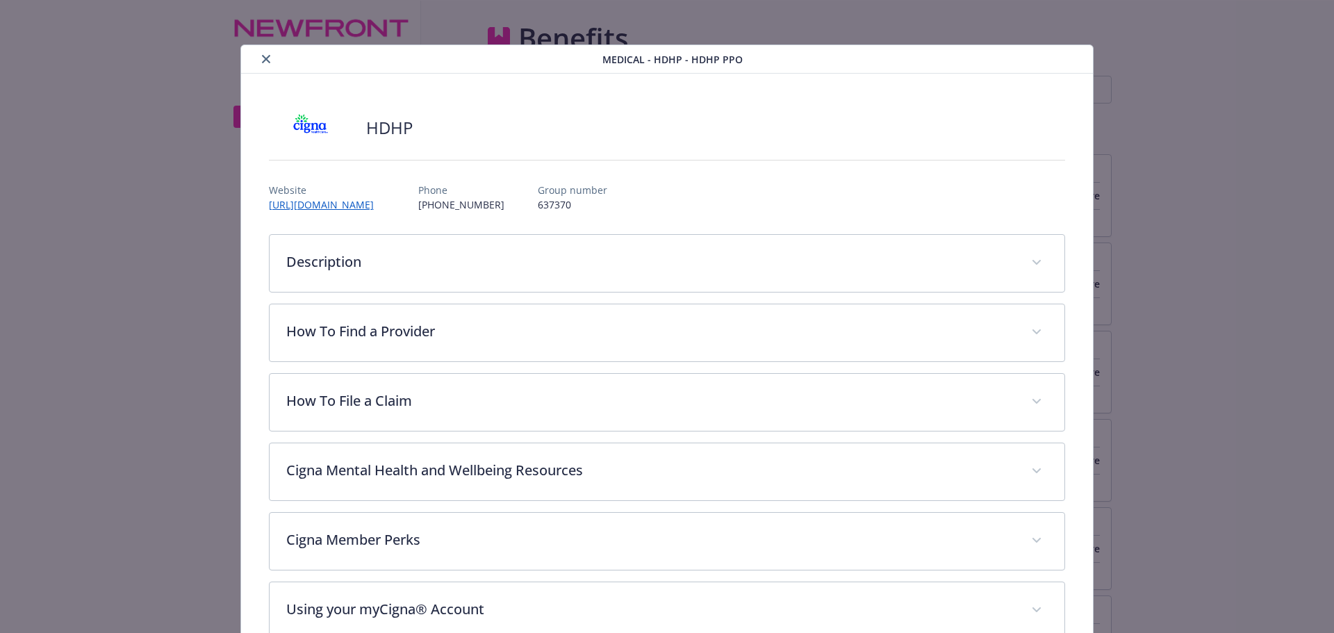 This screenshot has height=633, width=1334. I want to click on p: Group number, so click(573, 190).